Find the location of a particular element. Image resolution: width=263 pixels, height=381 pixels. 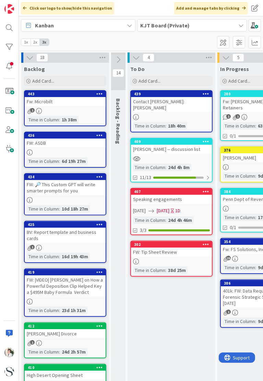

div: 24d 4h 46m is located at coordinates (180, 220).